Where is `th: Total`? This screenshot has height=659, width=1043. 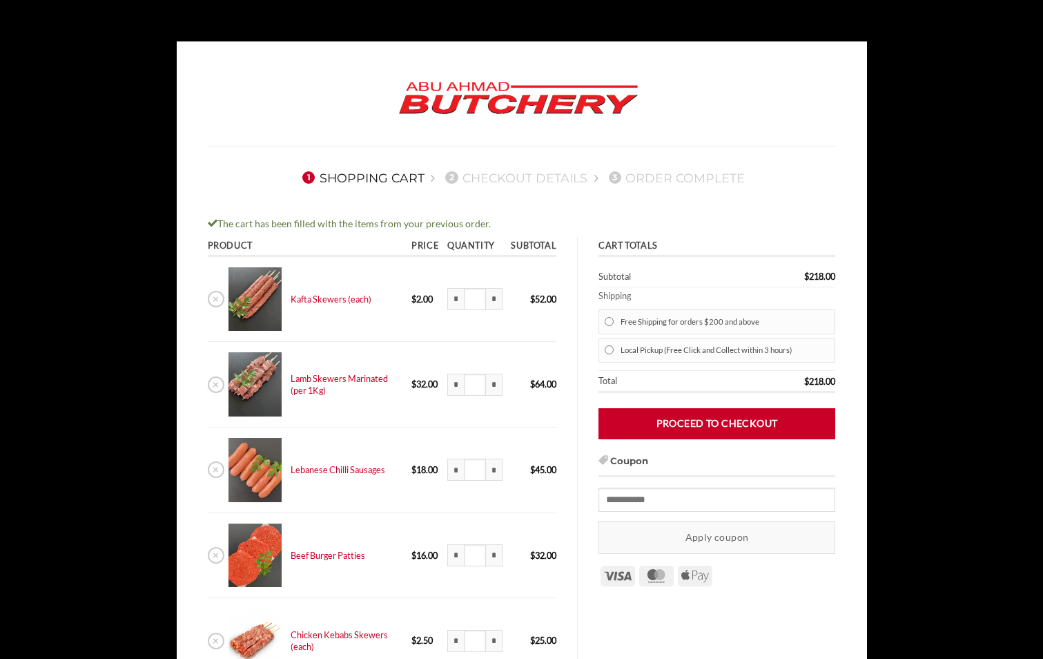 th: Total is located at coordinates (659, 382).